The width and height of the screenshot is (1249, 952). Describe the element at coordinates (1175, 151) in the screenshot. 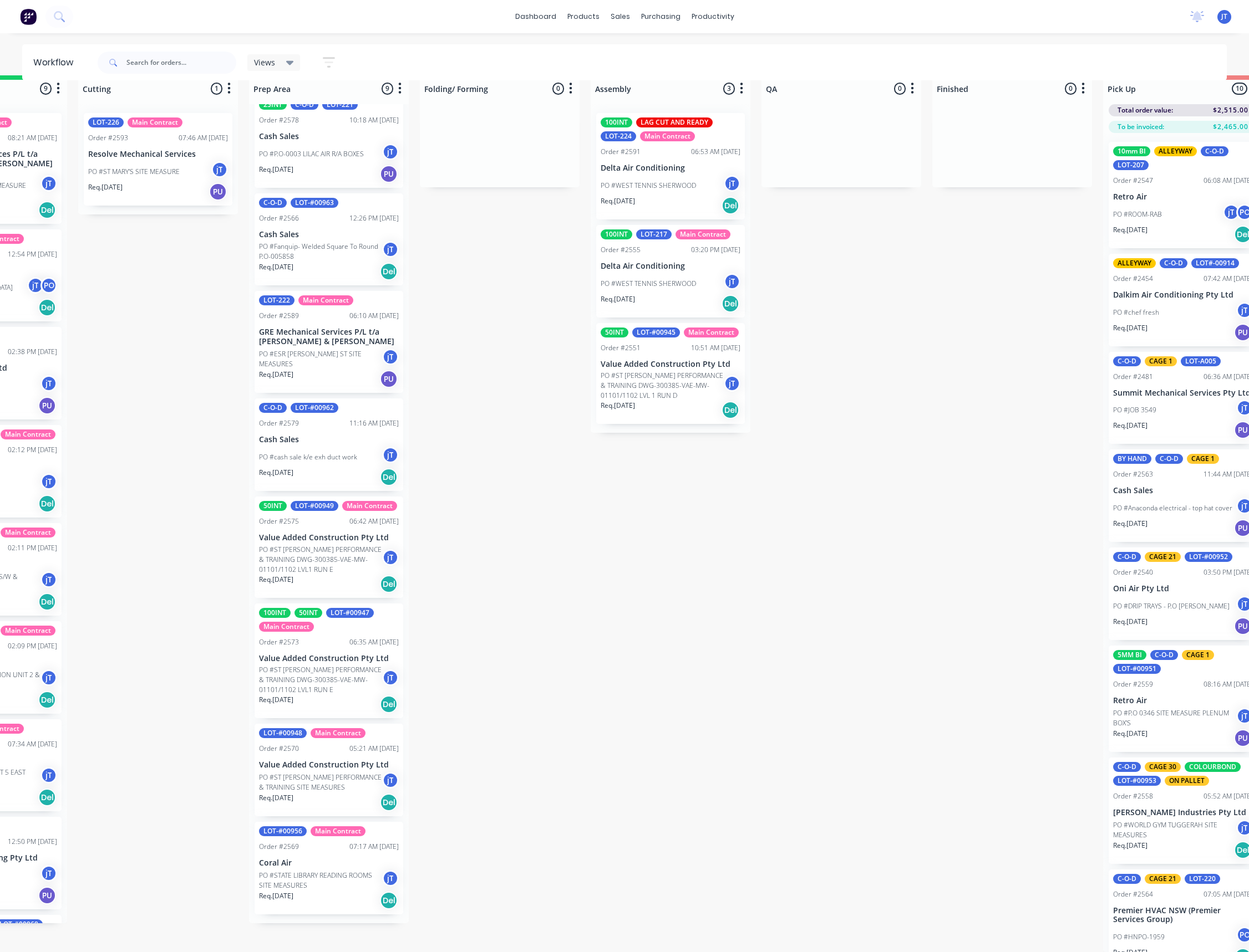

I see `div: ALLEYWAY` at that location.